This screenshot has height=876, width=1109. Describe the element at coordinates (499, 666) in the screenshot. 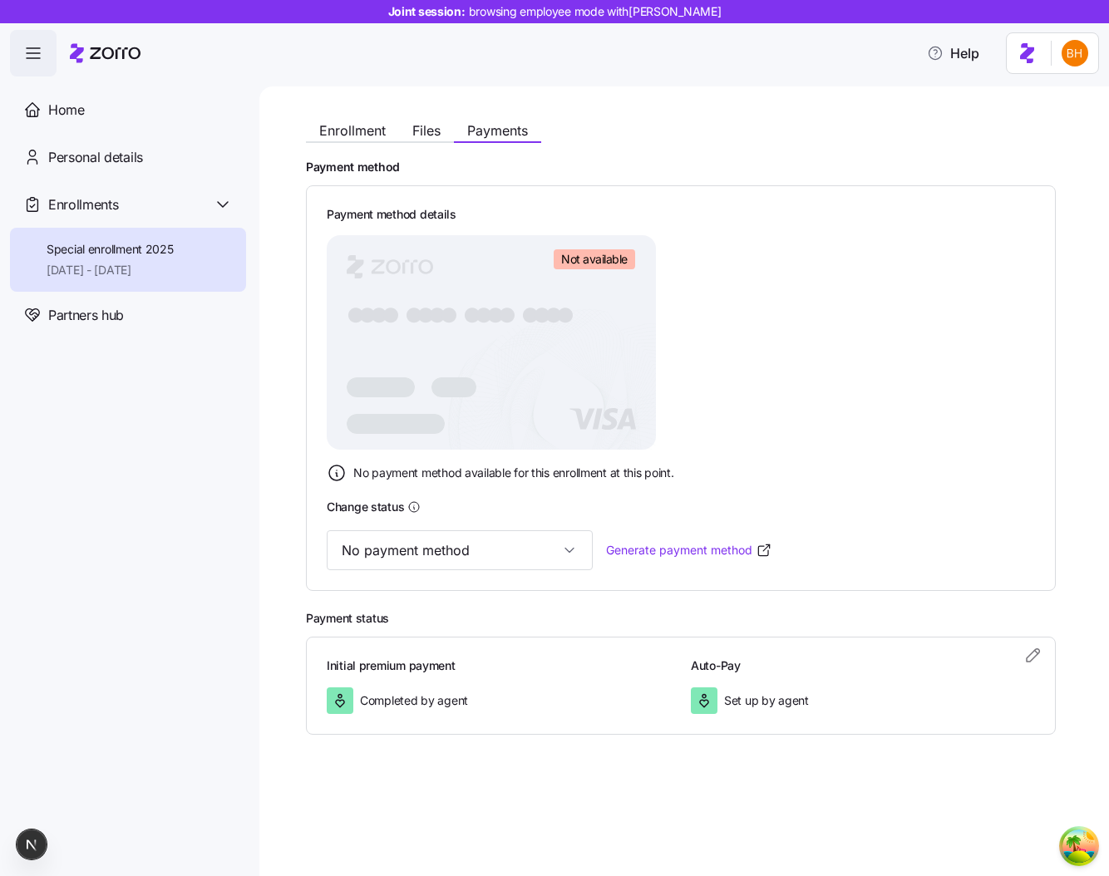

I see `h3: Initial premium payment` at that location.